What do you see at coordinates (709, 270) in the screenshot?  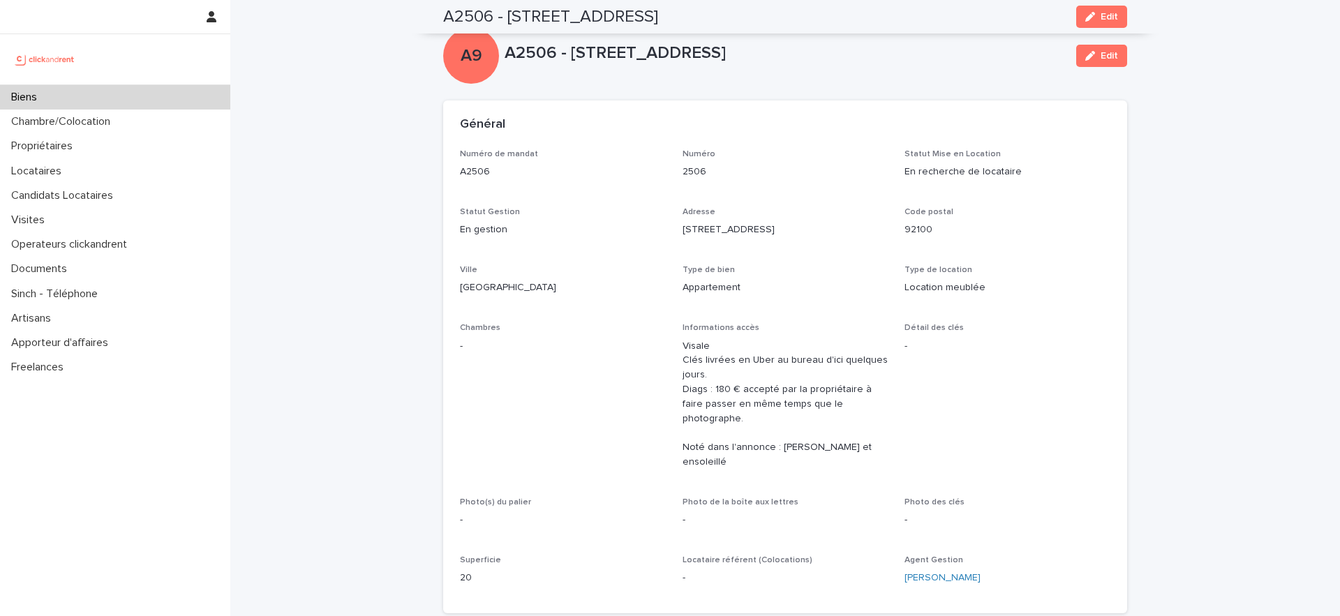 I see `span: Type de bien` at bounding box center [709, 270].